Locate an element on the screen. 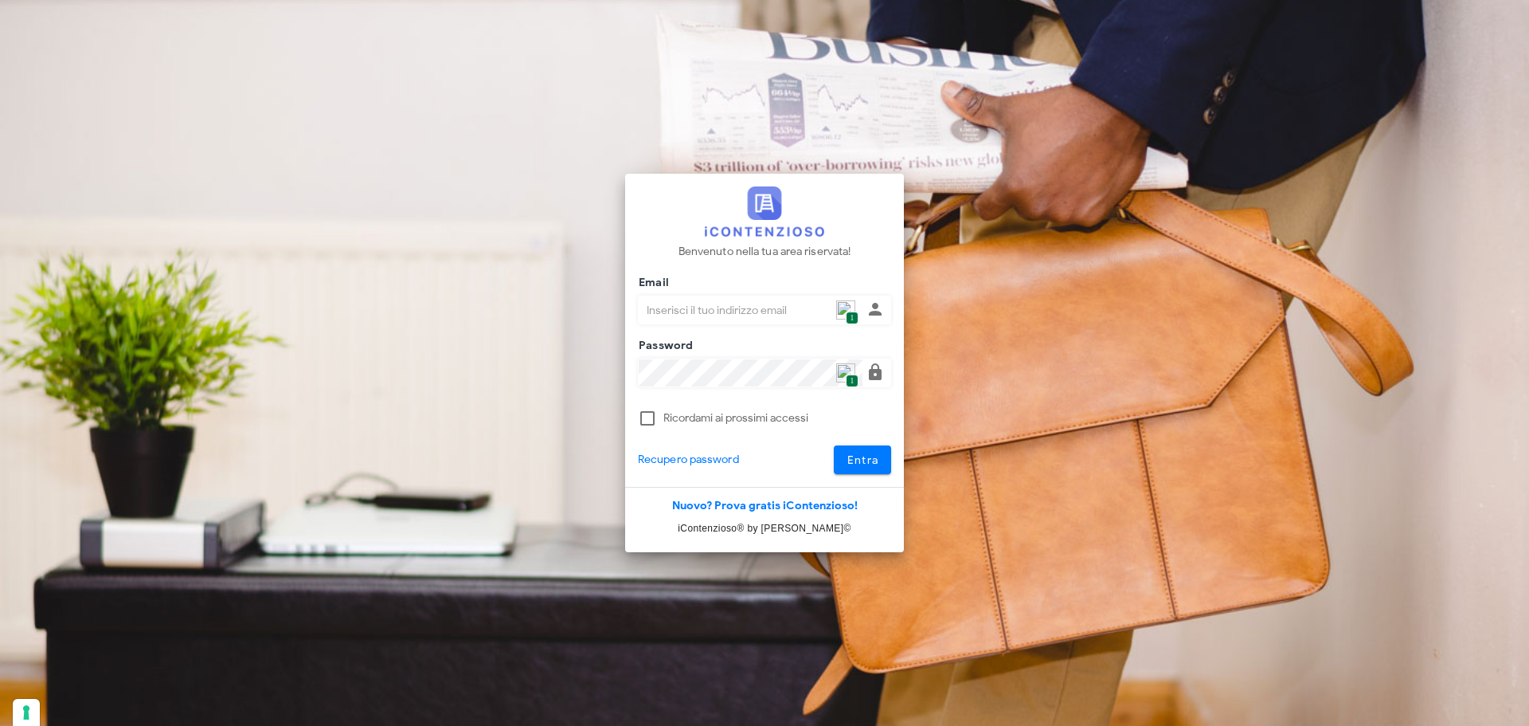  span: Entra is located at coordinates (862, 460).